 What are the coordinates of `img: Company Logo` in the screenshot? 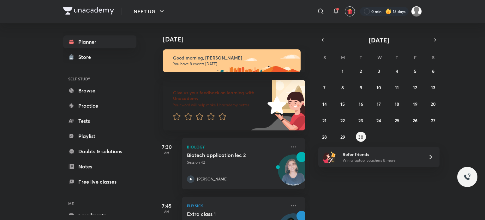 It's located at (88, 11).